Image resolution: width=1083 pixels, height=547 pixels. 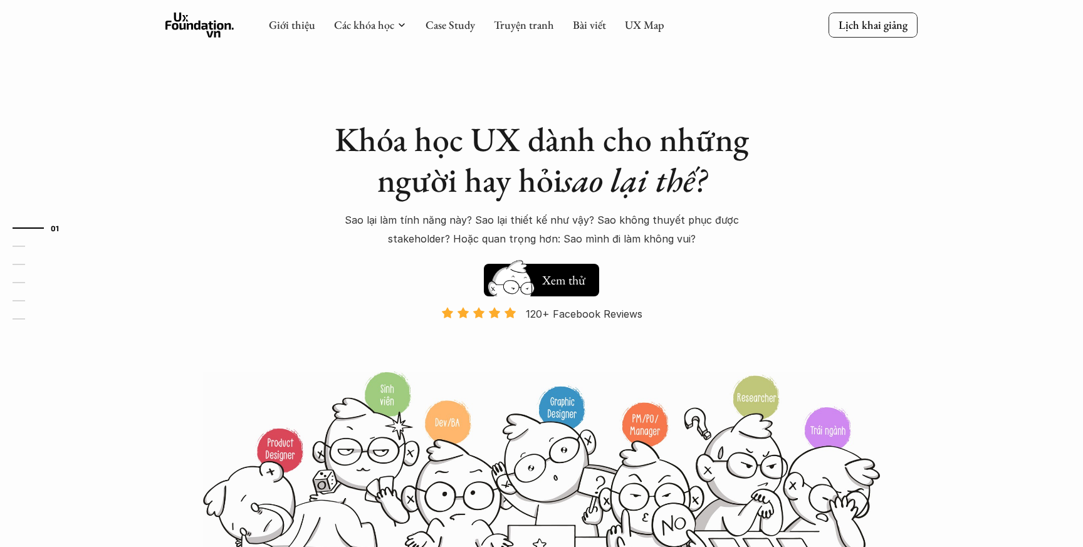 What do you see at coordinates (873, 24) in the screenshot?
I see `p: Lịch khai giảng` at bounding box center [873, 24].